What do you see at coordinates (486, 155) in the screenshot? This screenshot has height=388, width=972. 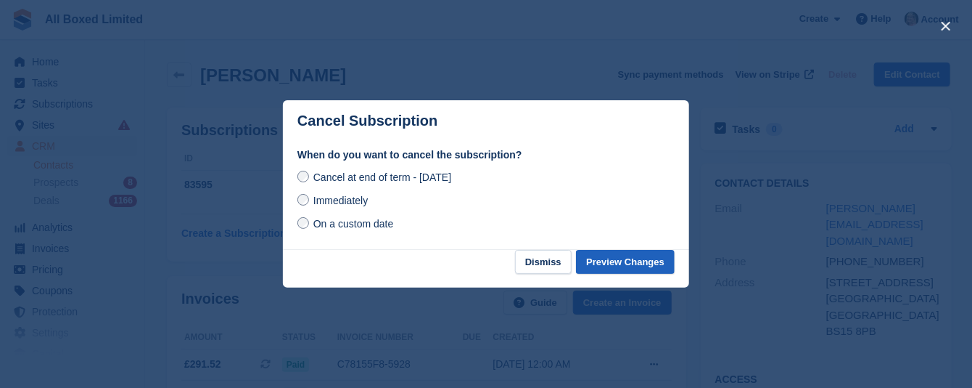 I see `label: When do you want to cancel the subscription?` at bounding box center [486, 155].